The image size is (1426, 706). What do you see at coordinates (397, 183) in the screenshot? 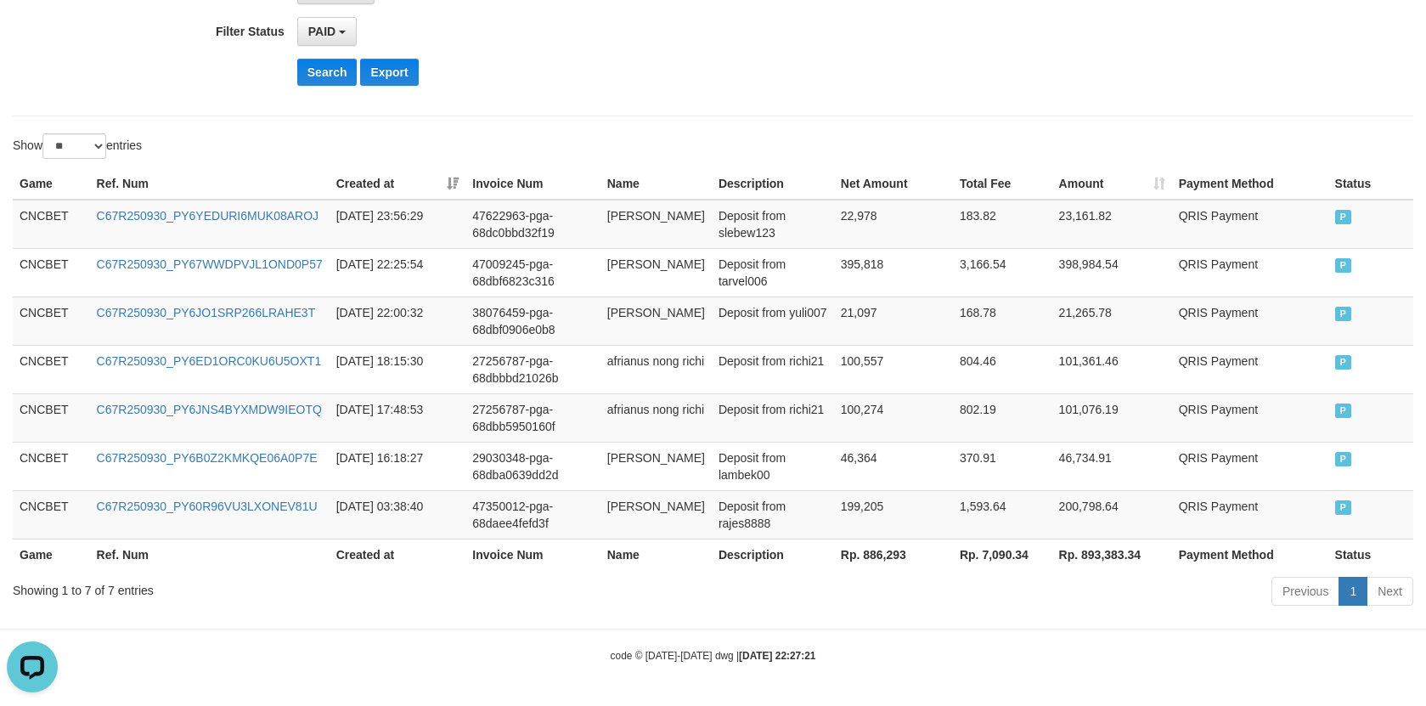
I see `th: Created at: activate to sort column ascending` at bounding box center [397, 183].